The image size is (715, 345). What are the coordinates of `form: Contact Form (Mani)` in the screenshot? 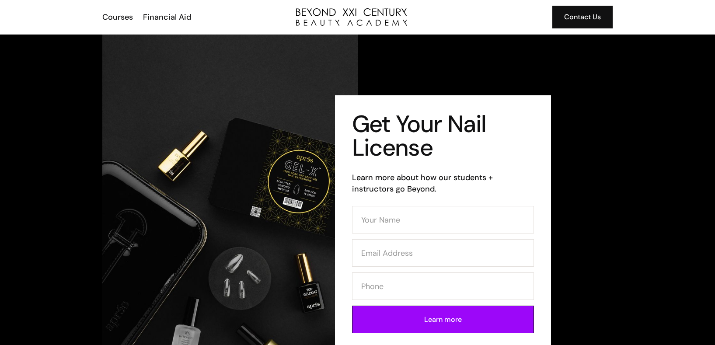 It's located at (443, 269).